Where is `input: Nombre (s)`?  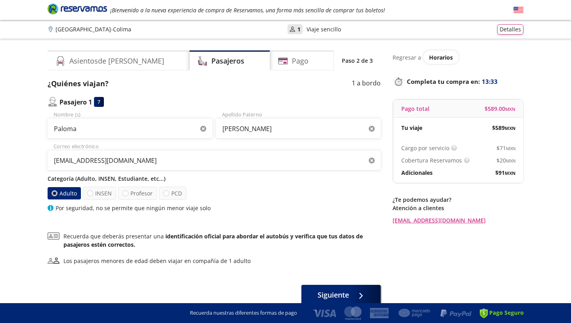
input: Nombre (s) is located at coordinates (130, 129).